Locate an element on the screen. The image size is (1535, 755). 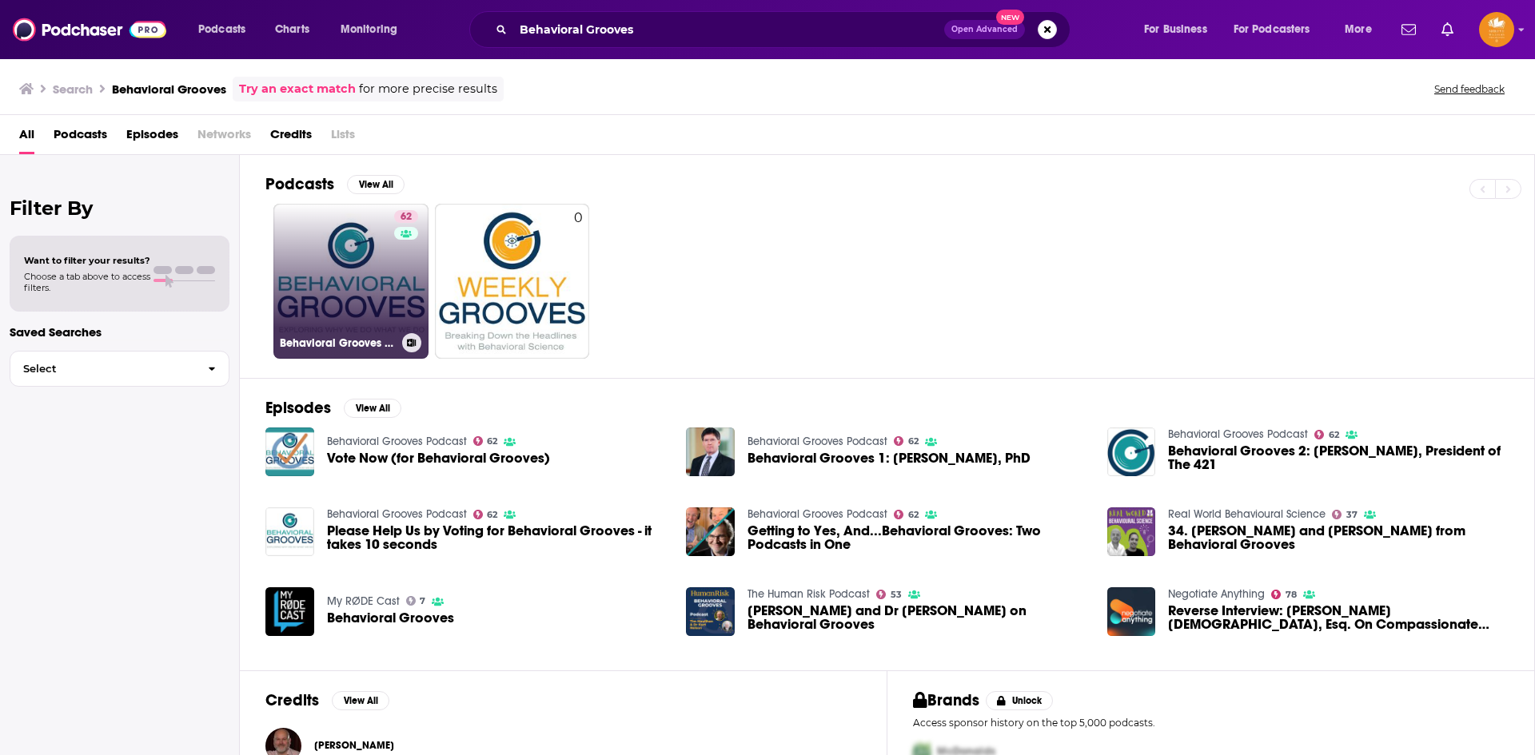
span: Choose a tab above to access filters. is located at coordinates (87, 282).